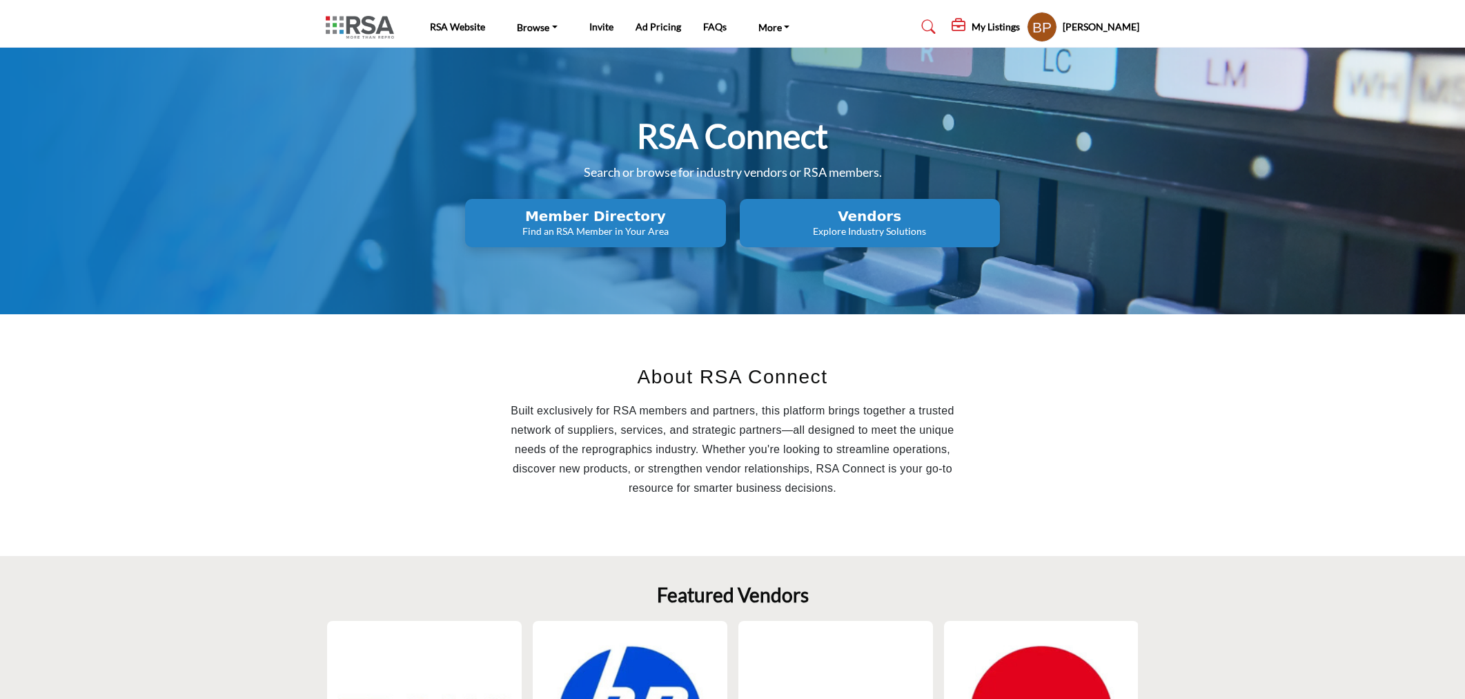 The width and height of the screenshot is (1465, 699). What do you see at coordinates (926, 27) in the screenshot?
I see `a: Search` at bounding box center [926, 27].